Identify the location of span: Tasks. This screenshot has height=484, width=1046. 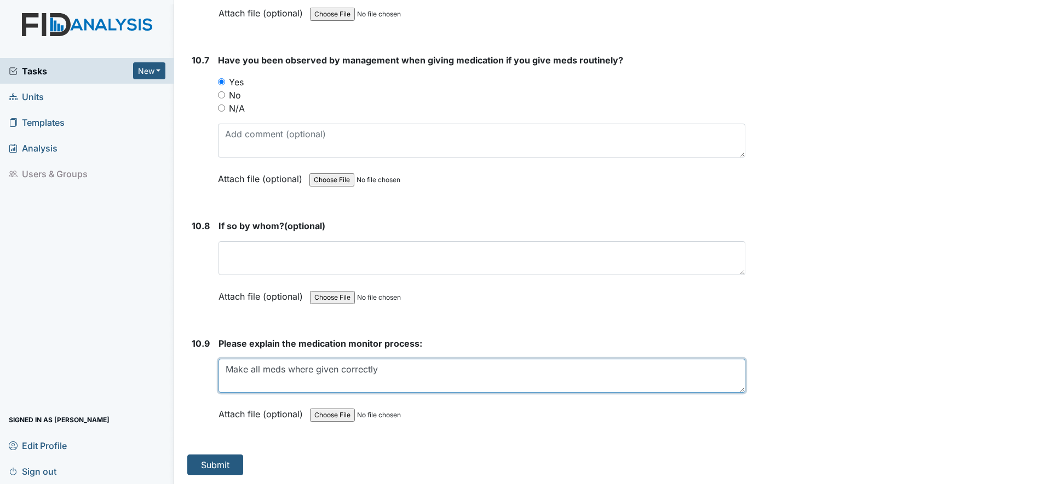
(71, 71).